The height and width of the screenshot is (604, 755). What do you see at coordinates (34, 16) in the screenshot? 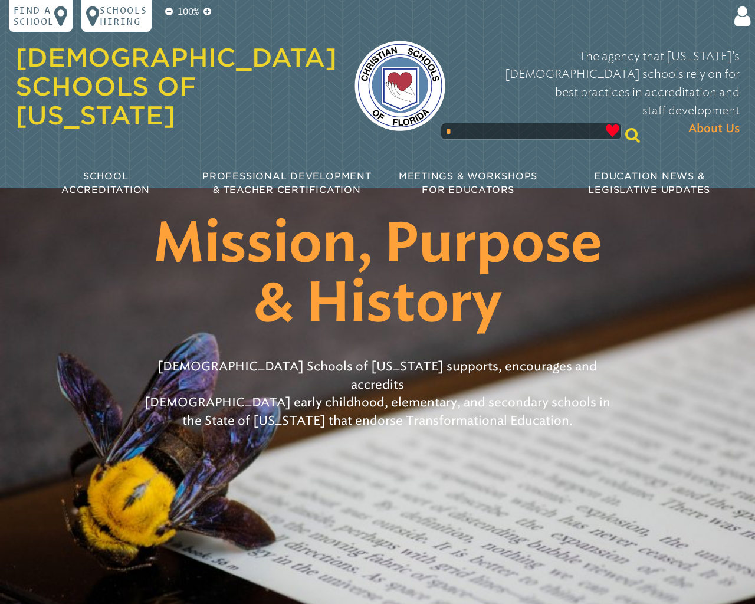
I see `p: Find a school` at bounding box center [34, 16].